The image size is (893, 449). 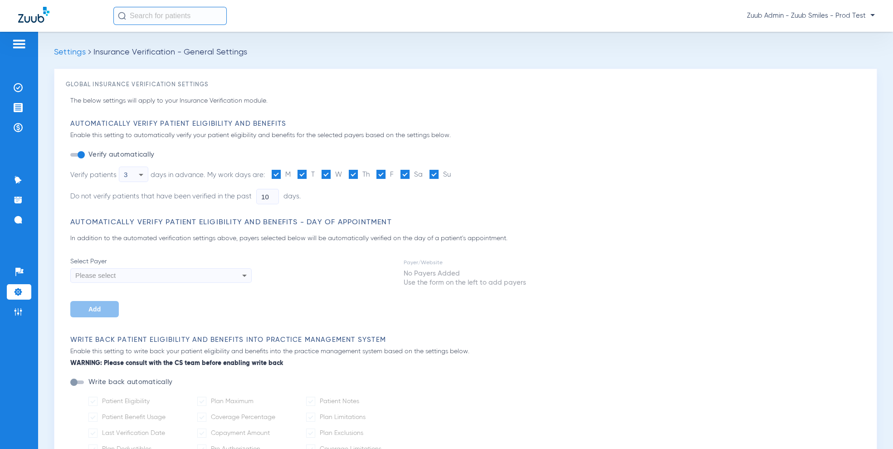 I want to click on label: W, so click(x=332, y=175).